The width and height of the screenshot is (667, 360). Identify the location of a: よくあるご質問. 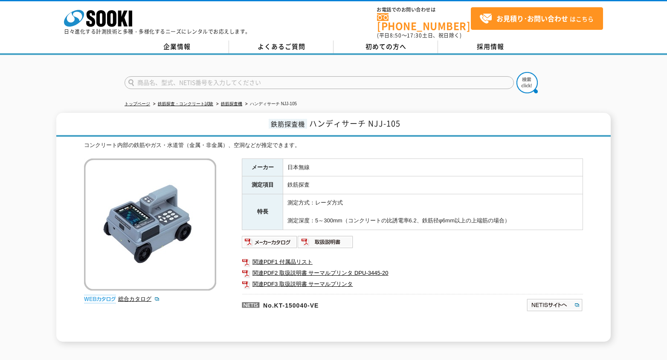
(281, 47).